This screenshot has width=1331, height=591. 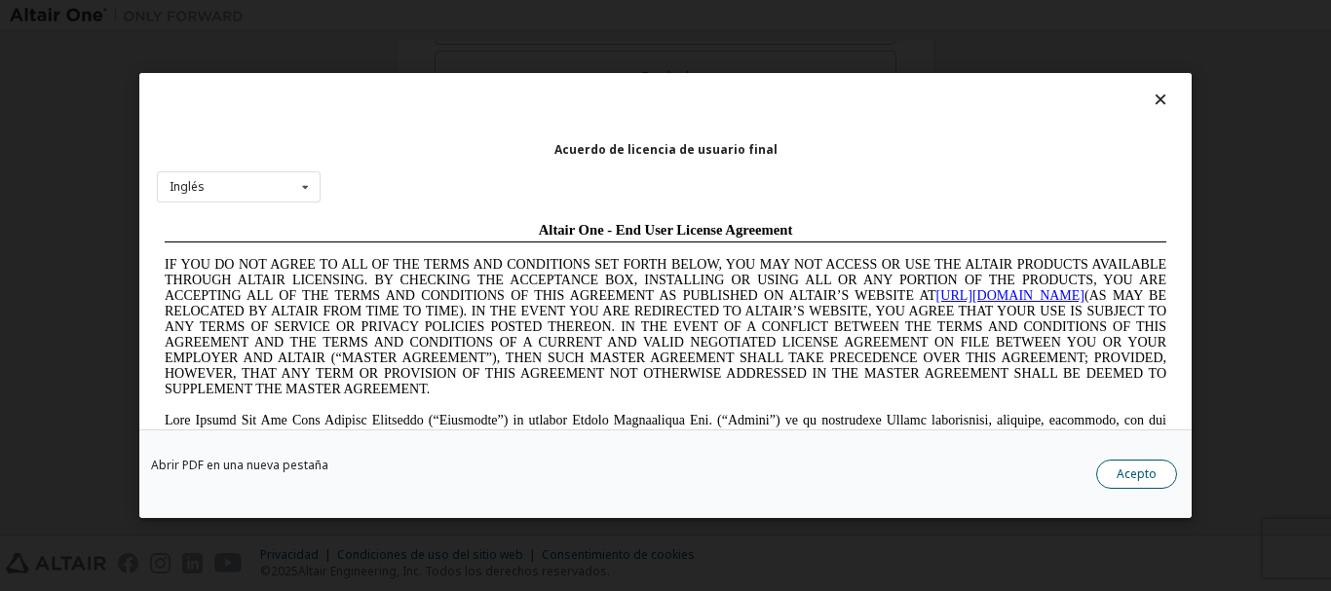 I want to click on font: Acuerdo de licencia de usuario final, so click(x=665, y=149).